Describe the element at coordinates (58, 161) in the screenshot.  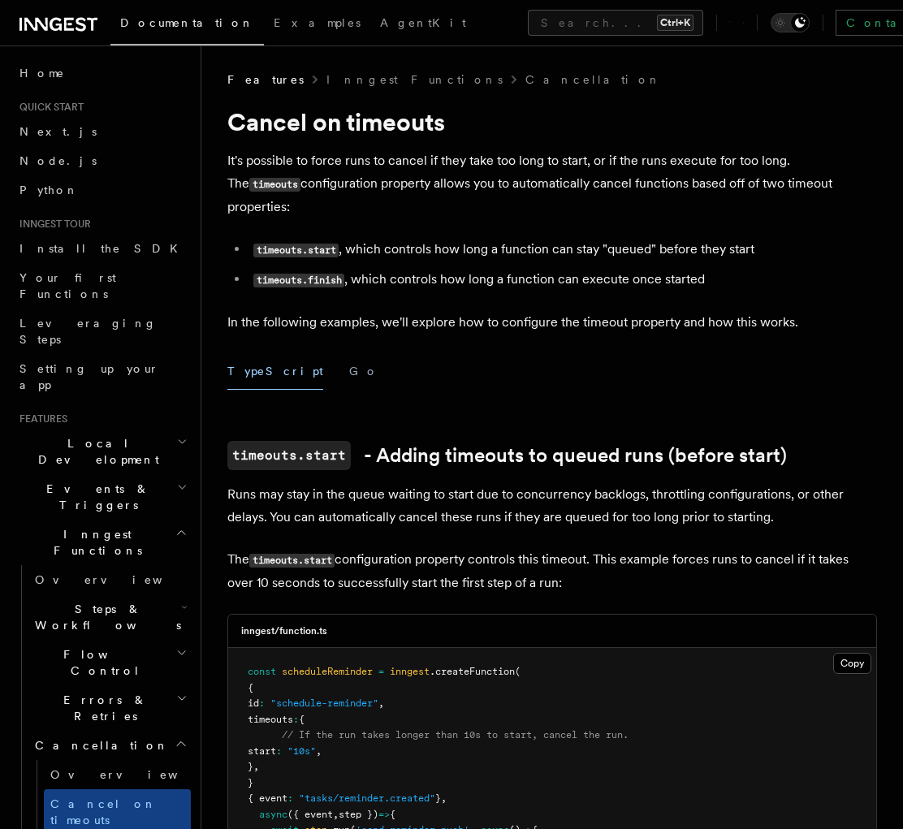
I see `span: Node.js` at that location.